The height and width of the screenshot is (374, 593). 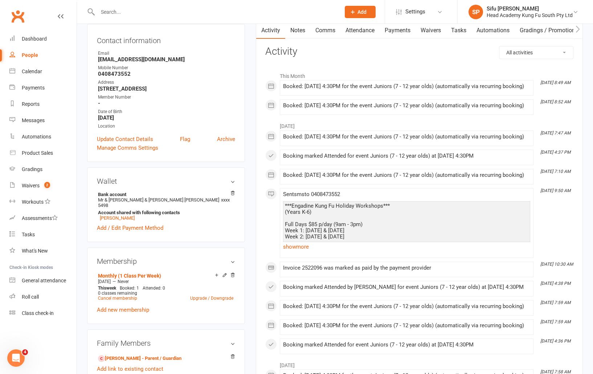 What do you see at coordinates (215, 12) in the screenshot?
I see `input: Search...` at bounding box center [215, 12].